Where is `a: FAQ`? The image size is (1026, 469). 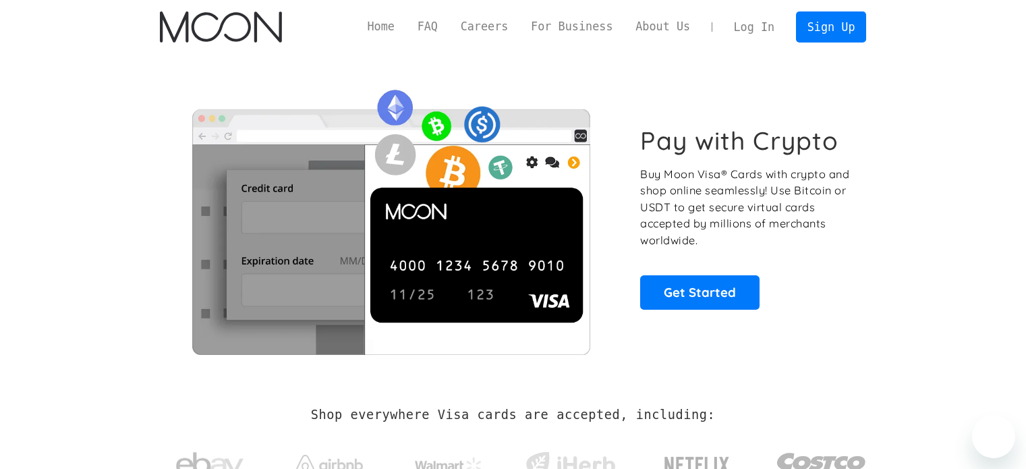
a: FAQ is located at coordinates (428, 26).